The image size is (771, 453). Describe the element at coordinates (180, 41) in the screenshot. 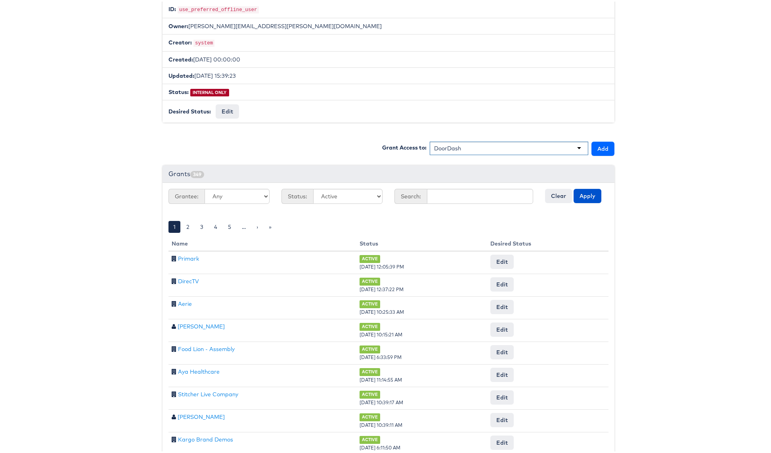

I see `b: Creator:` at that location.